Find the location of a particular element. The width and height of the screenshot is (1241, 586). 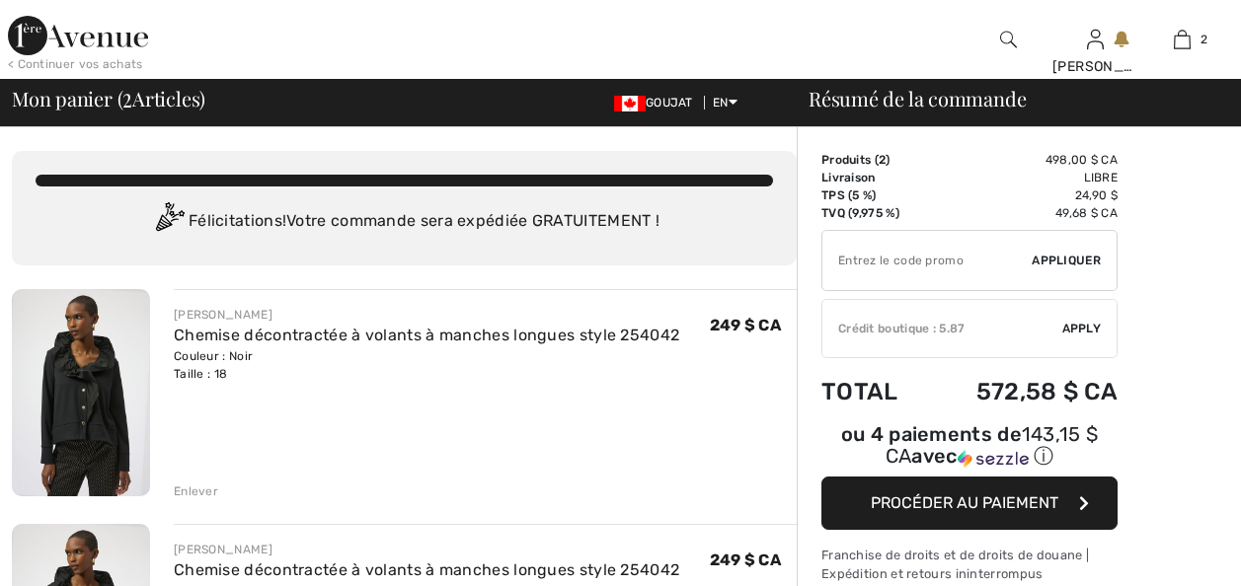

span: Apply is located at coordinates (1082, 329).